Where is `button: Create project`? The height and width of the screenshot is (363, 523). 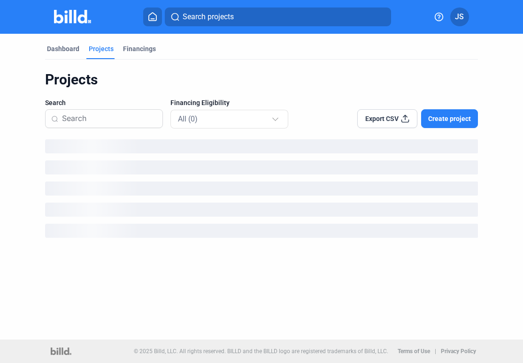
button: Create project is located at coordinates (449, 119).